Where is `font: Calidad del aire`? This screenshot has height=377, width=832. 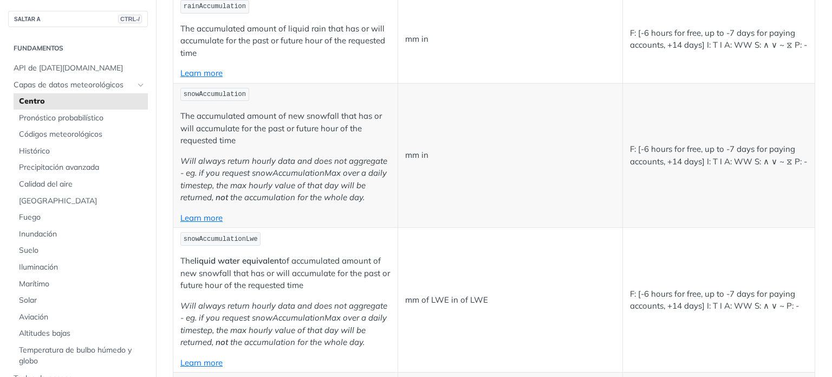 font: Calidad del aire is located at coordinates (46, 184).